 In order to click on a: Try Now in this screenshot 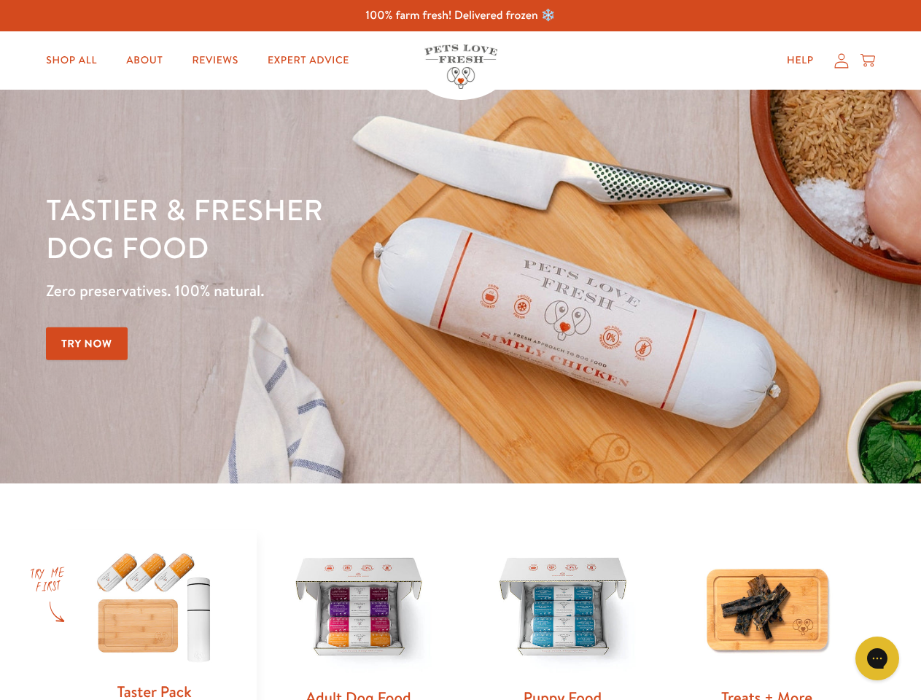, I will do `click(87, 344)`.